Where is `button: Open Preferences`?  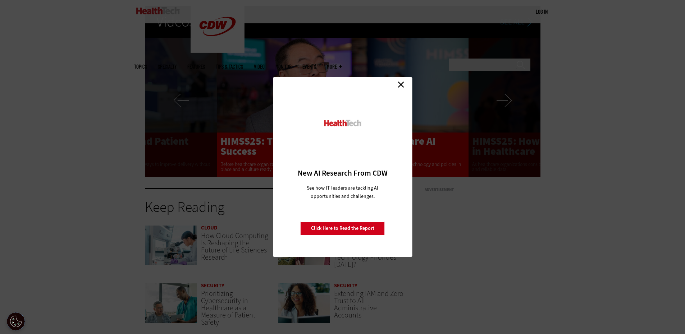 button: Open Preferences is located at coordinates (16, 322).